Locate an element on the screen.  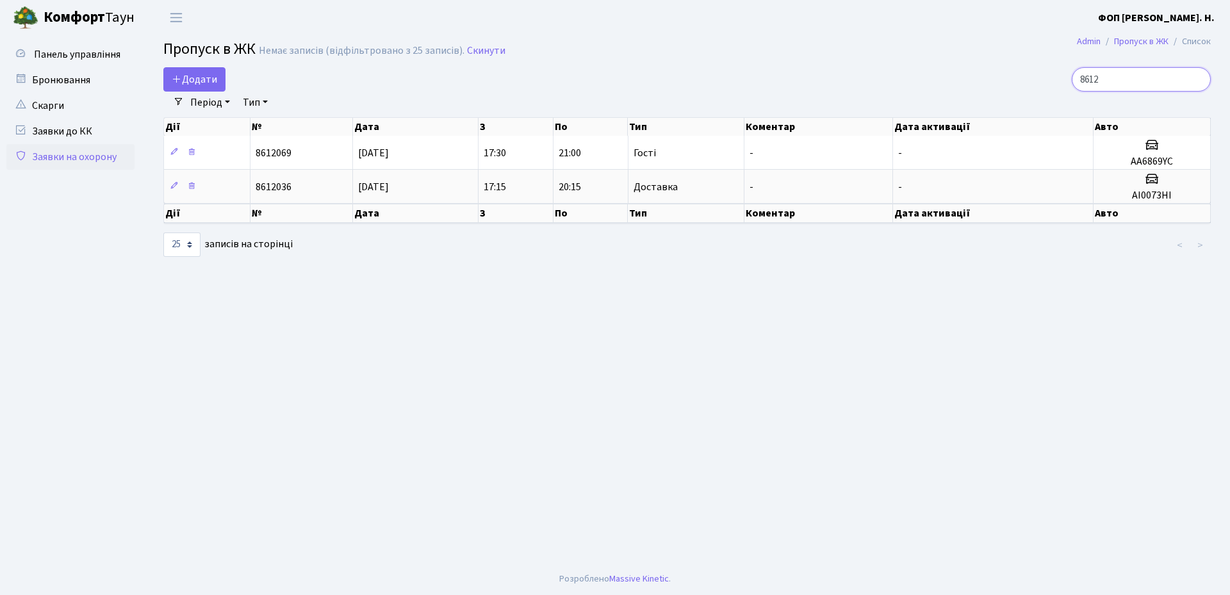
button: Переключити навігацію is located at coordinates (176, 17).